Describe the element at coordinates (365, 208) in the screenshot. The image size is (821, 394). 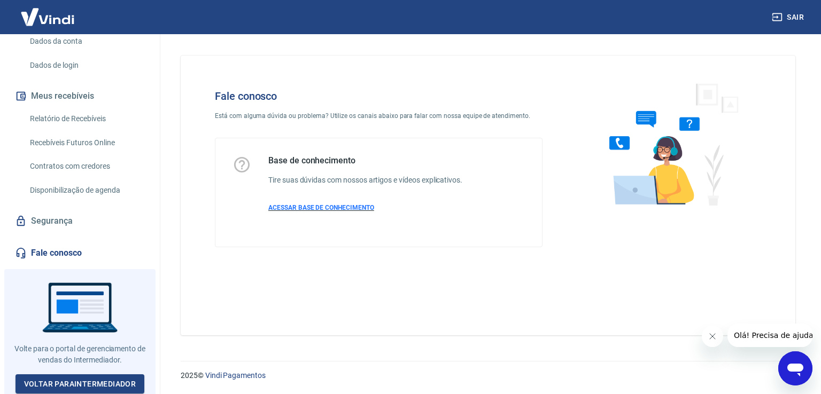
I see `a: ACESSAR BASE DE CONHECIMENTO` at that location.